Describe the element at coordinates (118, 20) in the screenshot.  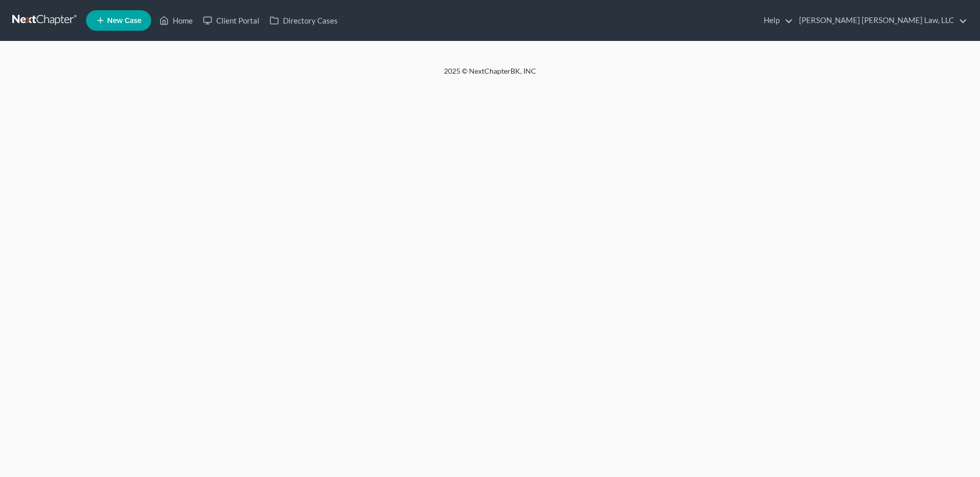
I see `new-legal-case-button: New Case` at that location.